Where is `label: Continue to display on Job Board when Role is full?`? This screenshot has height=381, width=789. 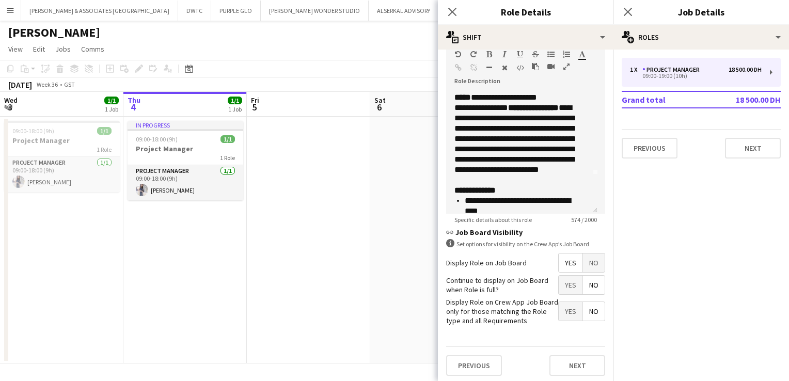 label: Continue to display on Job Board when Role is full? is located at coordinates (502, 285).